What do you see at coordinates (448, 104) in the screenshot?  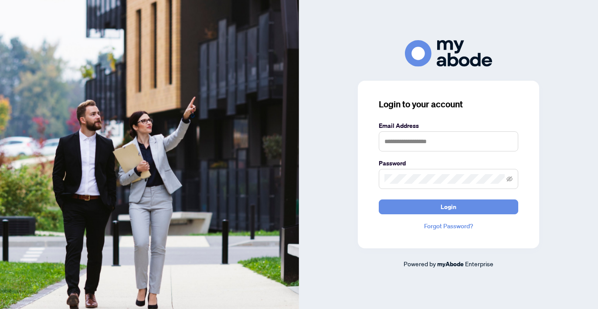 I see `h3: Login to your account` at bounding box center [448, 104].